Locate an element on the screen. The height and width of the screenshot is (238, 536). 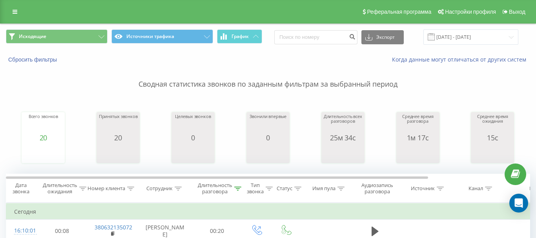
div: Всего звонков is located at coordinates (44, 124).